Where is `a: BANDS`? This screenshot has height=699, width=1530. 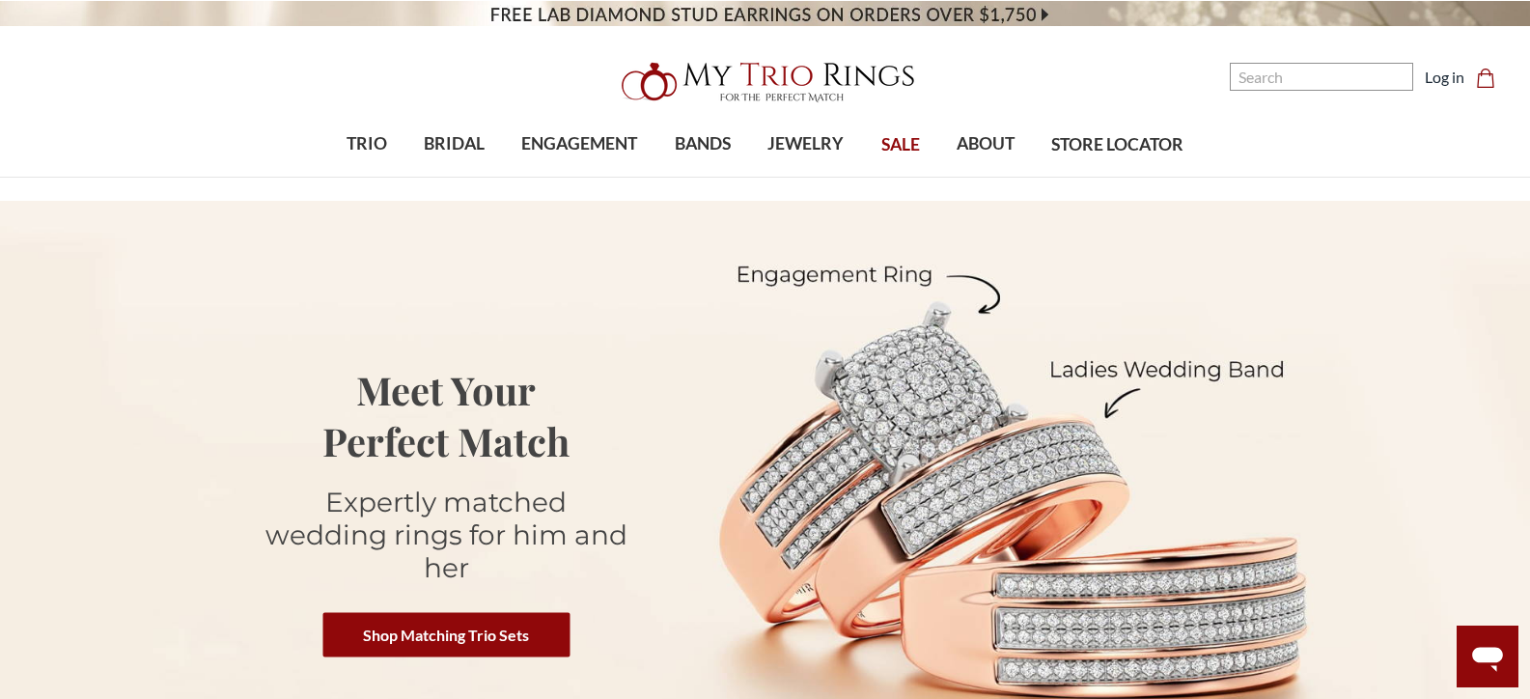
a: BANDS is located at coordinates (703, 144).